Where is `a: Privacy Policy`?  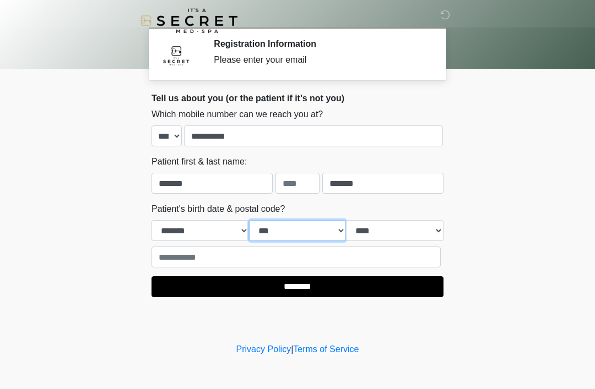 a: Privacy Policy is located at coordinates (264, 349).